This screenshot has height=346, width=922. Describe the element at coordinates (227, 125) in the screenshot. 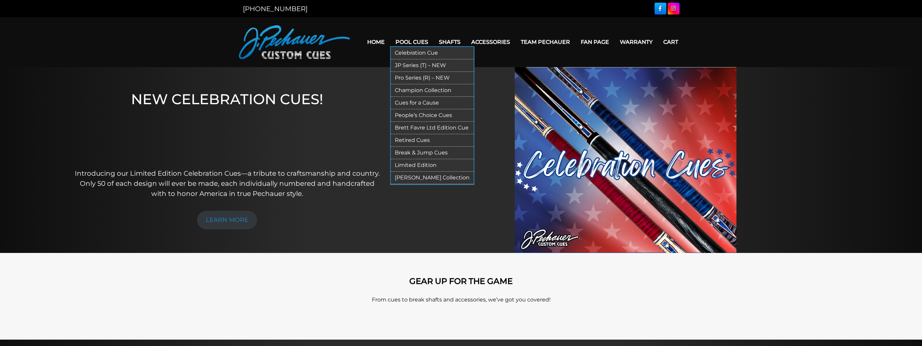

I see `h1: NEW CELEBRATION CUES!` at that location.